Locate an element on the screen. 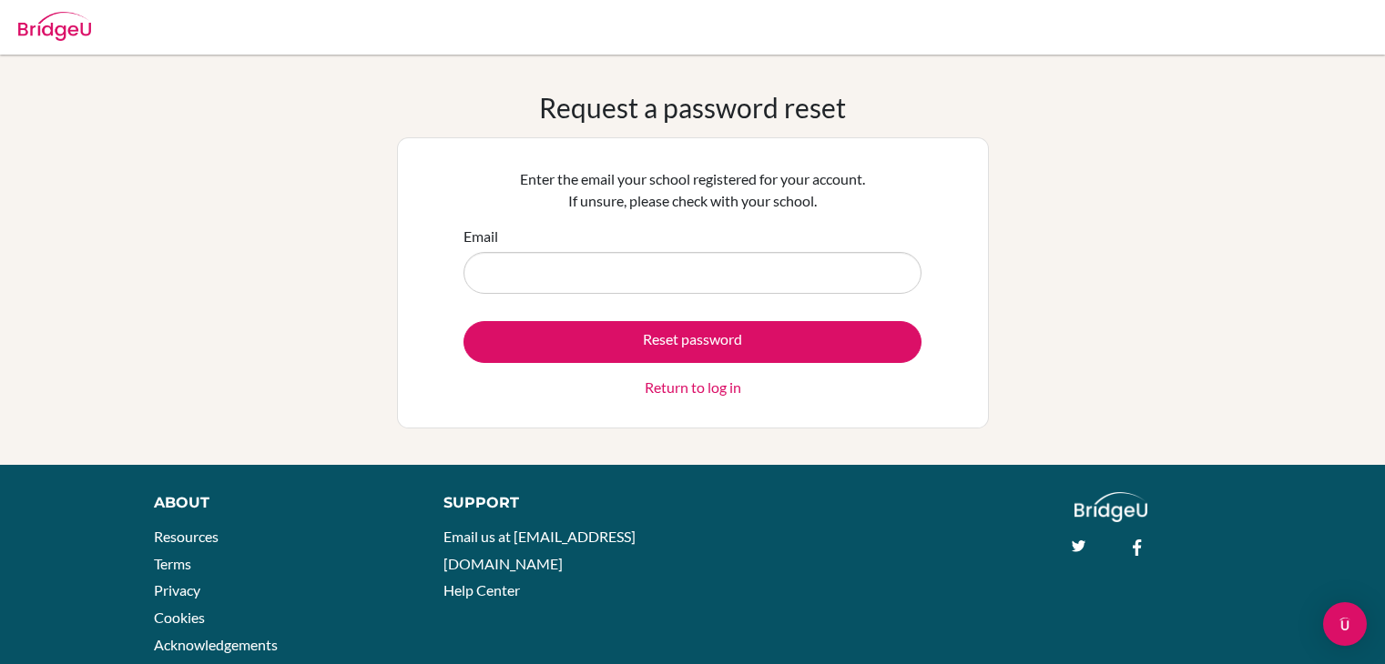 The width and height of the screenshot is (1385, 664). label: Email is located at coordinates (481, 237).